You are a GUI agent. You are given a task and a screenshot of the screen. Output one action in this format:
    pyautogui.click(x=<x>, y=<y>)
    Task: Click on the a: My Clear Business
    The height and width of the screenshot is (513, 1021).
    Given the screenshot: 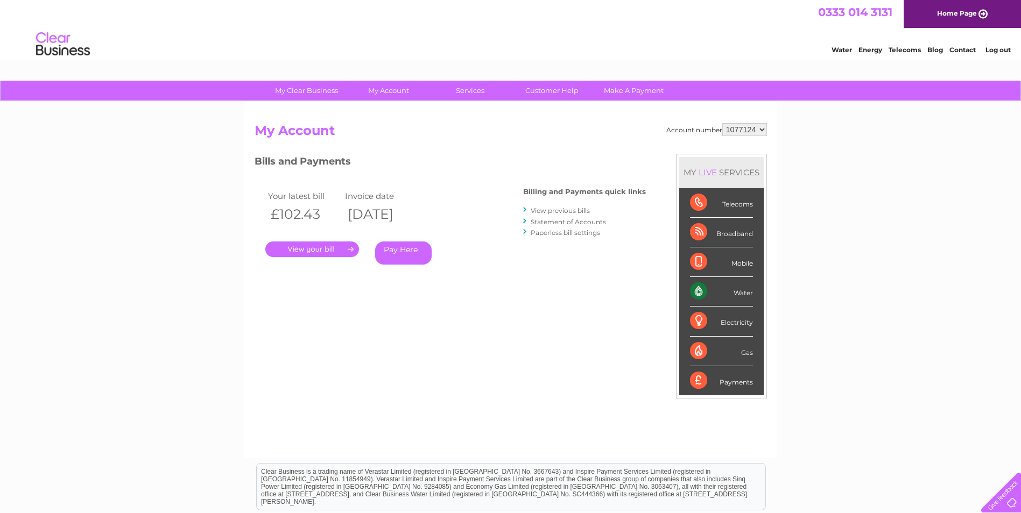 What is the action you would take?
    pyautogui.click(x=306, y=90)
    